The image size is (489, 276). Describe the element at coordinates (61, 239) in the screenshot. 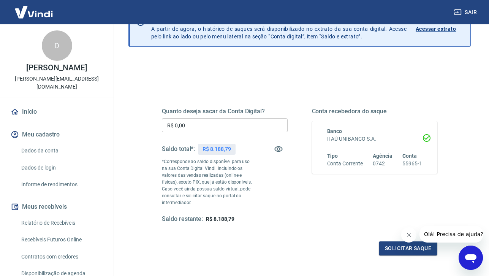

I see `a: Recebíveis Futuros Online` at that location.